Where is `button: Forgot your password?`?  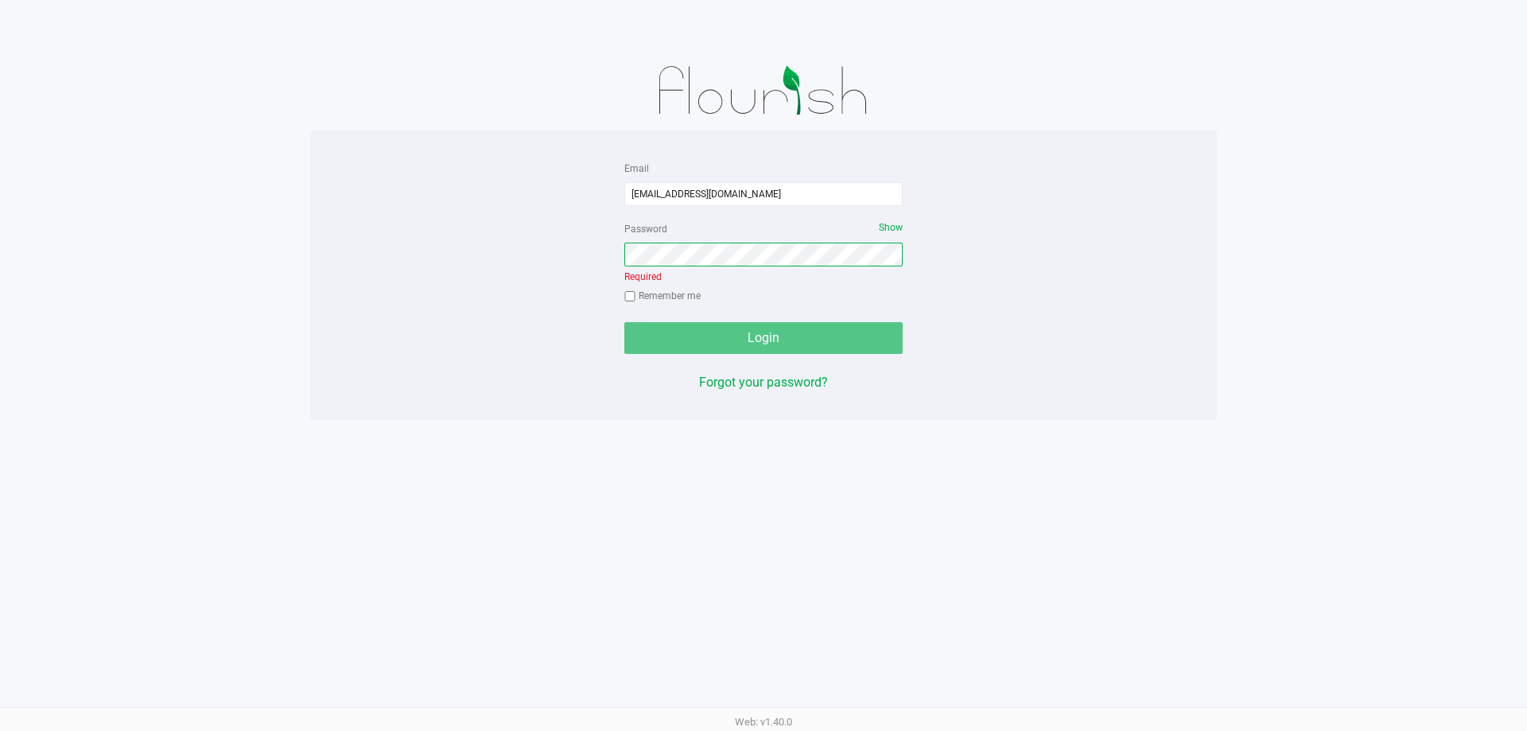 button: Forgot your password? is located at coordinates (763, 382).